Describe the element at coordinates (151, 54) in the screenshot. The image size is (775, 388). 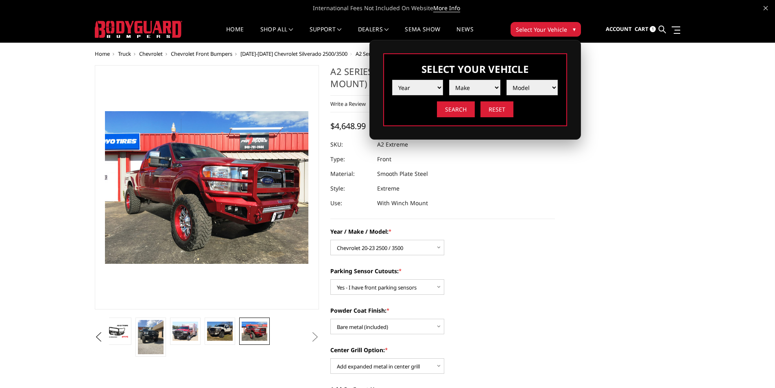
I see `span: Chevrolet` at that location.